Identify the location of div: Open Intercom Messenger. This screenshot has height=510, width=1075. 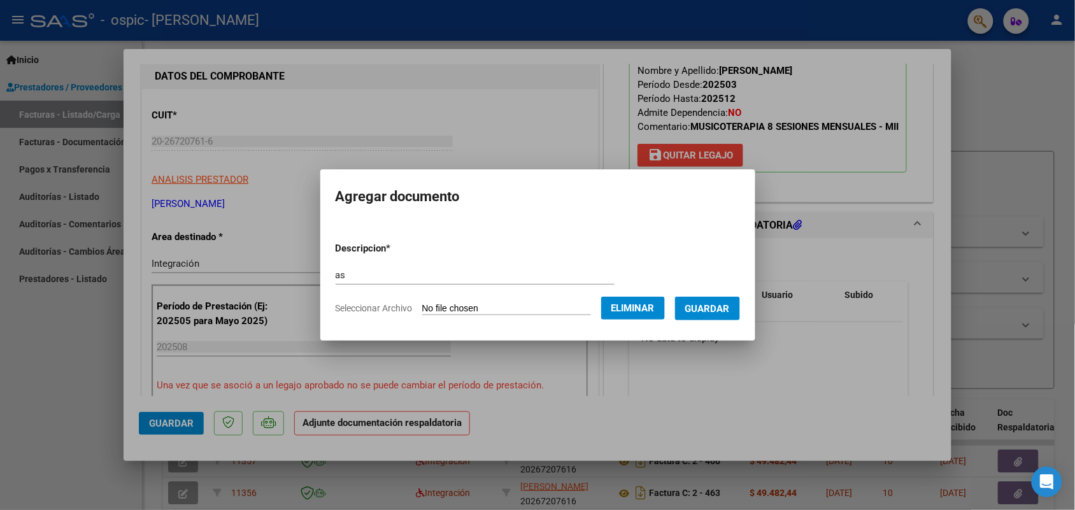
(1047, 482).